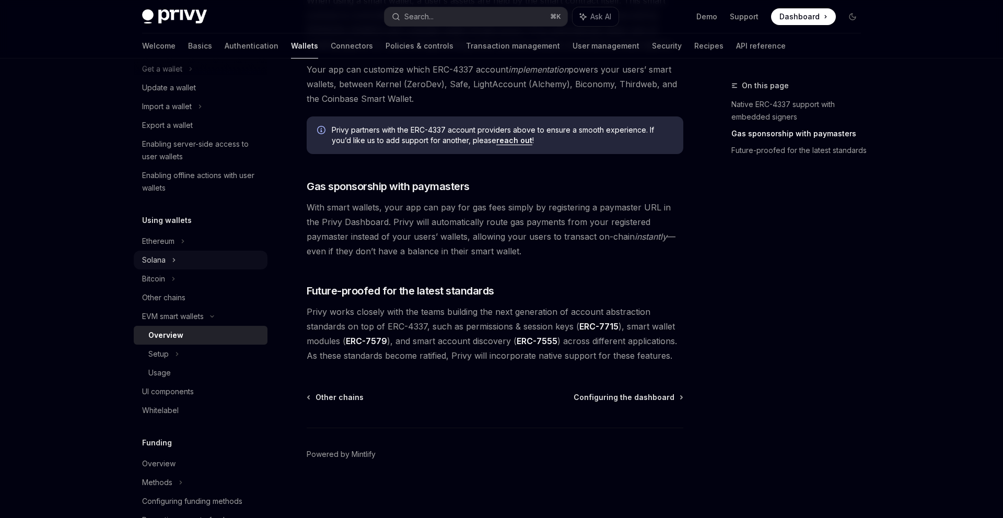 This screenshot has height=518, width=1003. Describe the element at coordinates (765, 86) in the screenshot. I see `span: On this page` at that location.